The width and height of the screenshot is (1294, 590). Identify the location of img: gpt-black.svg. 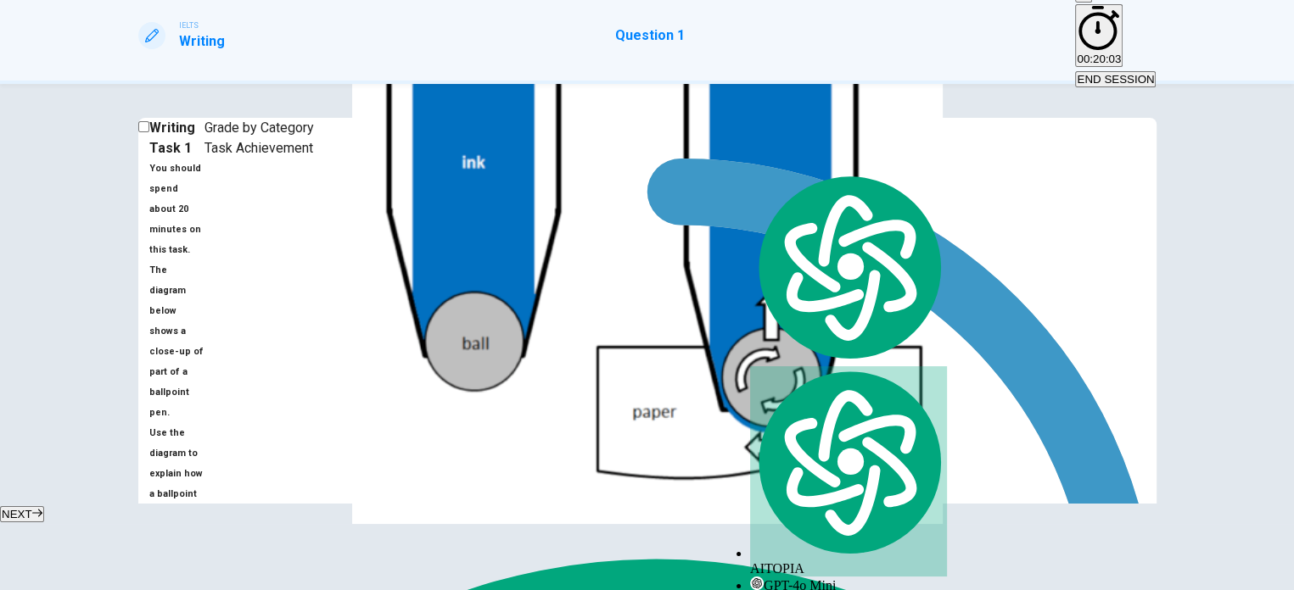
(757, 584).